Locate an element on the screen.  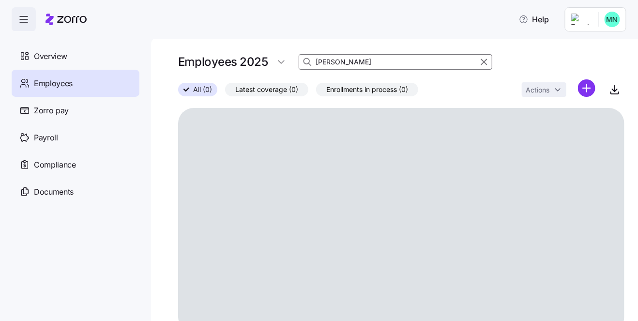
span: All (0) is located at coordinates (202, 89).